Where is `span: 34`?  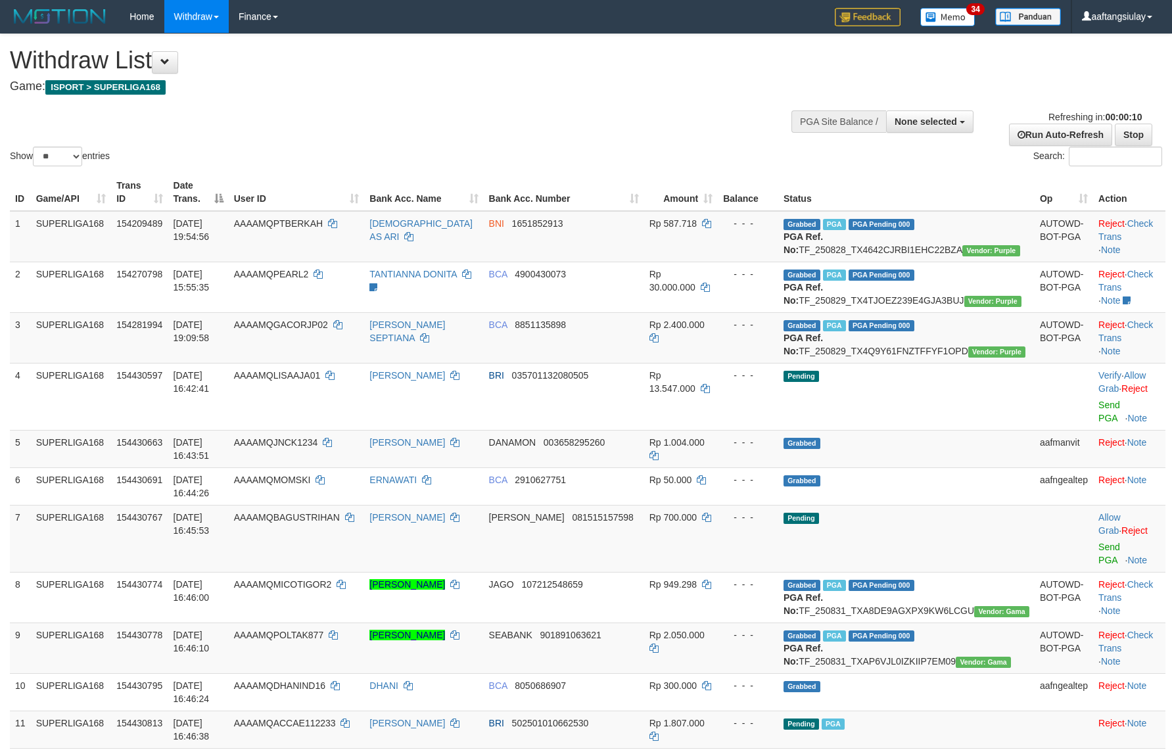 span: 34 is located at coordinates (974, 9).